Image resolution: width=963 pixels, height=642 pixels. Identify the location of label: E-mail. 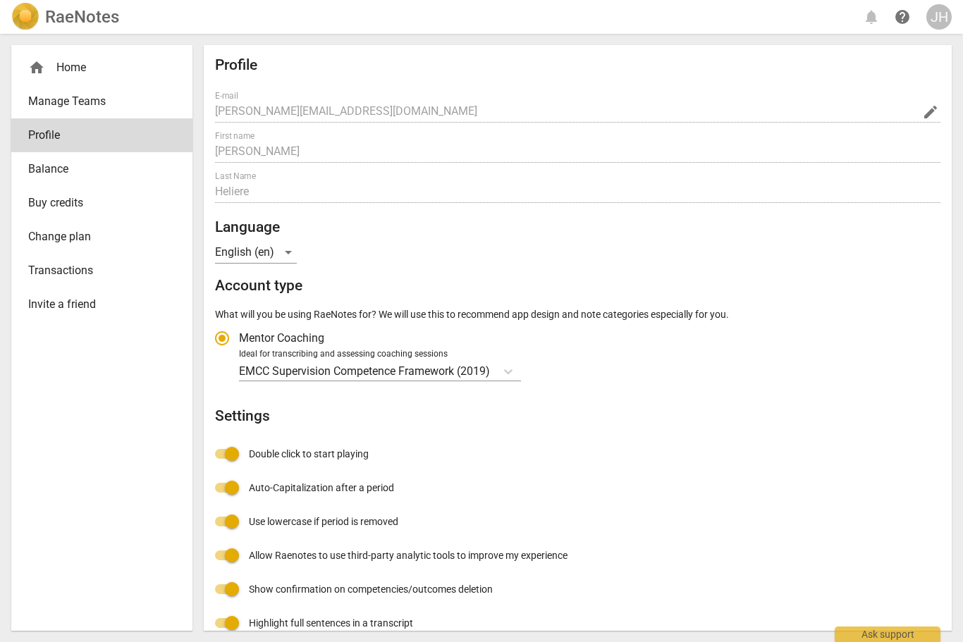
(226, 96).